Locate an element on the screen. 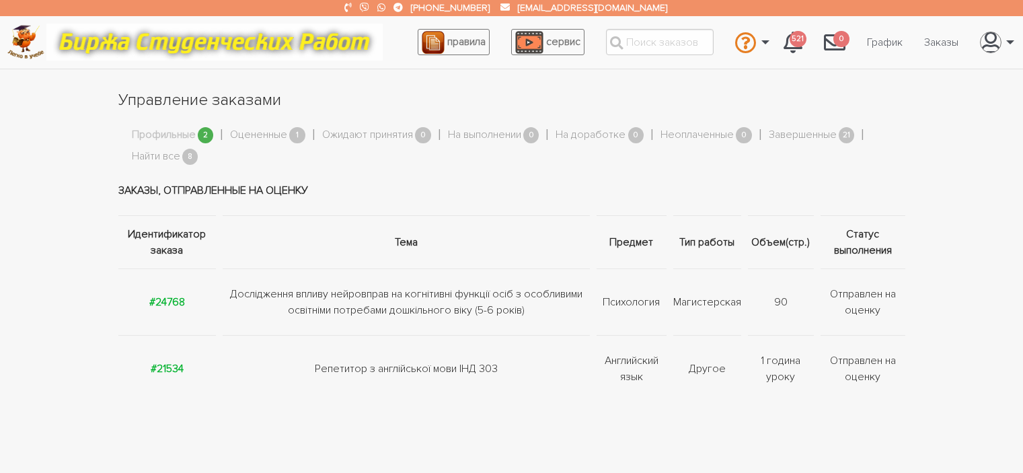 The height and width of the screenshot is (473, 1023). td: Репетитор з англійської мови ІНД 303 is located at coordinates (406, 368).